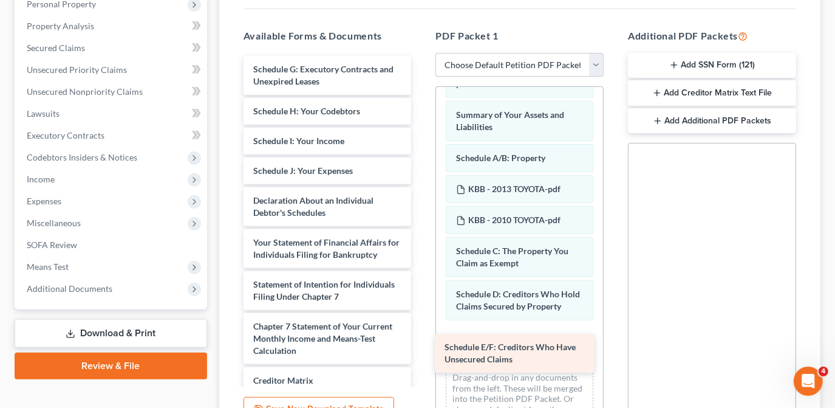  I want to click on h5: Additional PDF Packets, so click(712, 36).